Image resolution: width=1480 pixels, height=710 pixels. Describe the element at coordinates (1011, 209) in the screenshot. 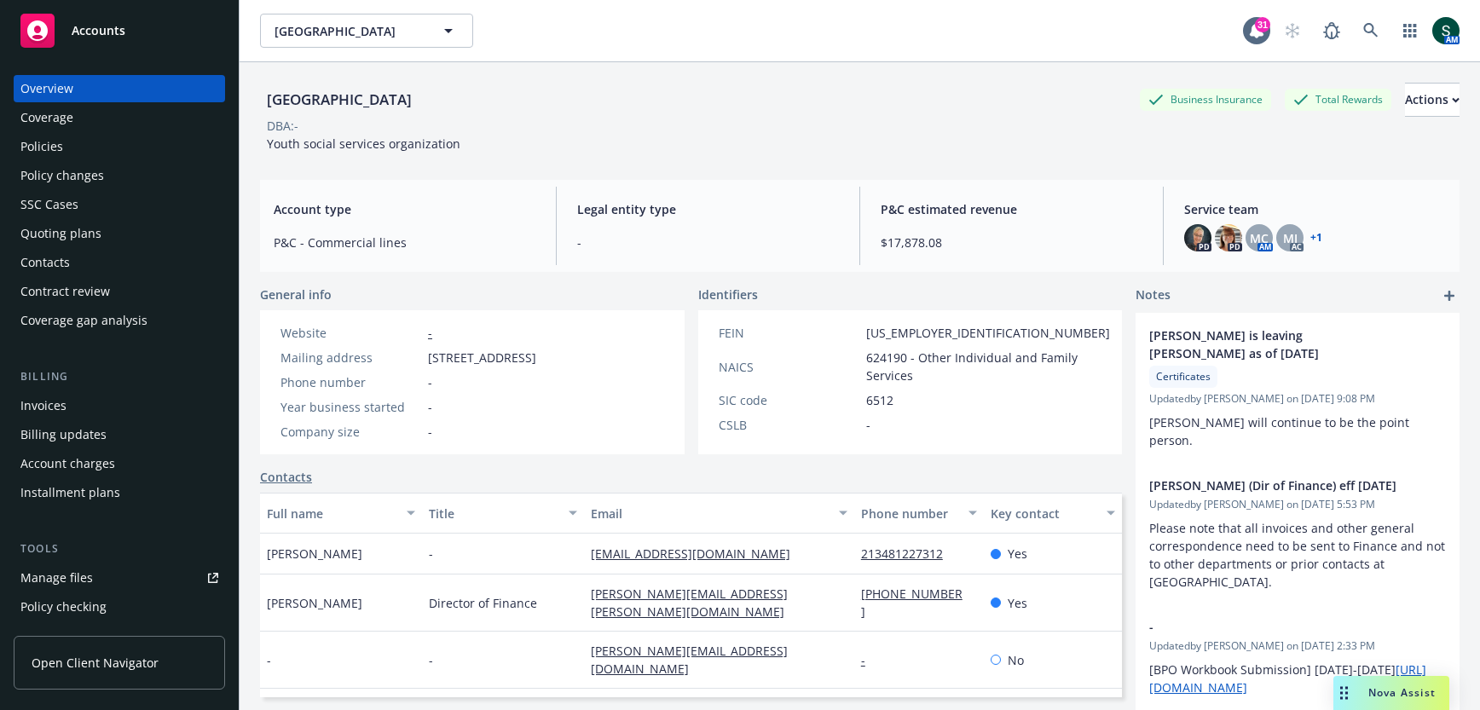

I see `span: P&C estimated revenue` at that location.